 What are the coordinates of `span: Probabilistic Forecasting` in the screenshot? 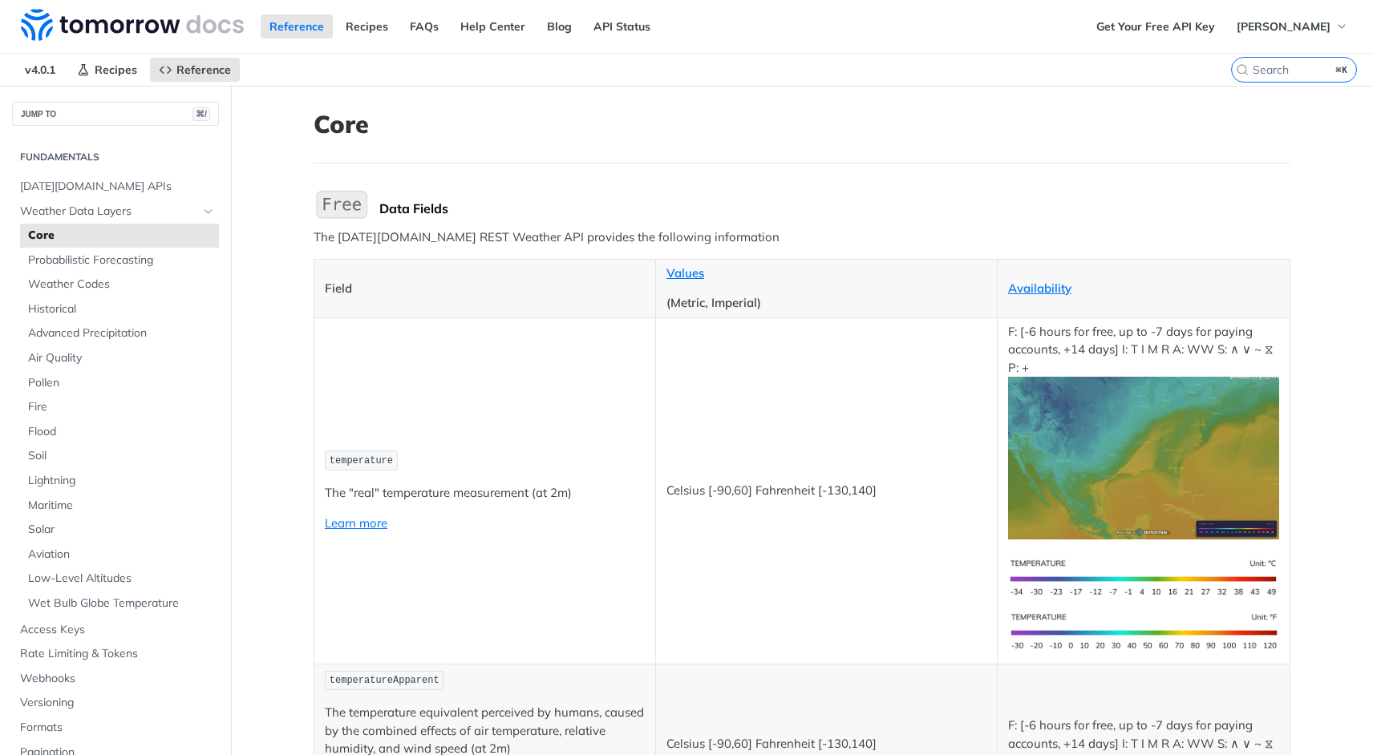 It's located at (121, 261).